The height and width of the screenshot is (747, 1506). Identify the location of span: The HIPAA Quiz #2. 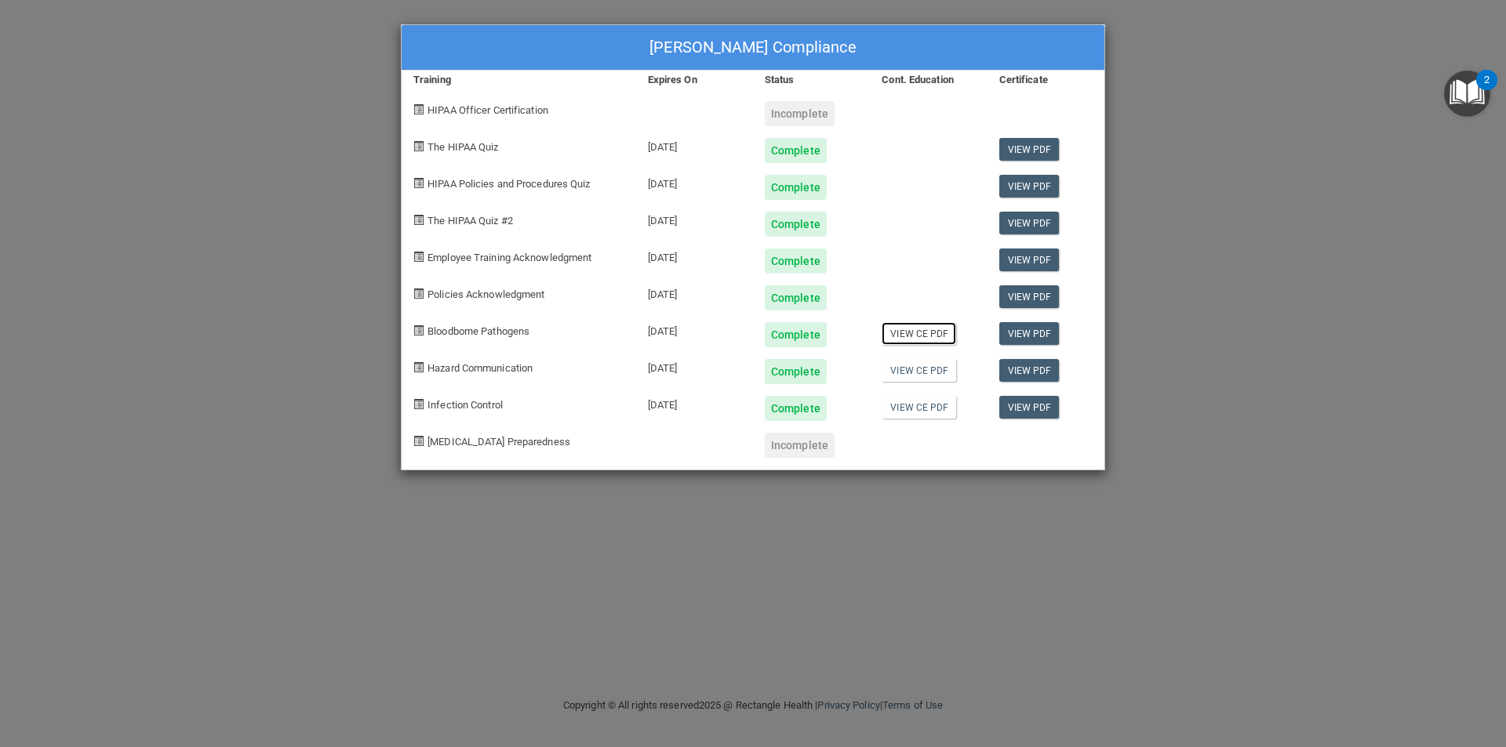
(470, 220).